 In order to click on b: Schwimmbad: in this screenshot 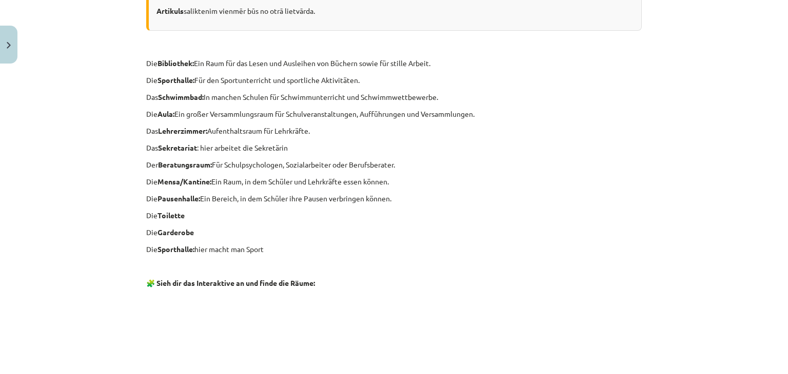, I will do `click(180, 97)`.